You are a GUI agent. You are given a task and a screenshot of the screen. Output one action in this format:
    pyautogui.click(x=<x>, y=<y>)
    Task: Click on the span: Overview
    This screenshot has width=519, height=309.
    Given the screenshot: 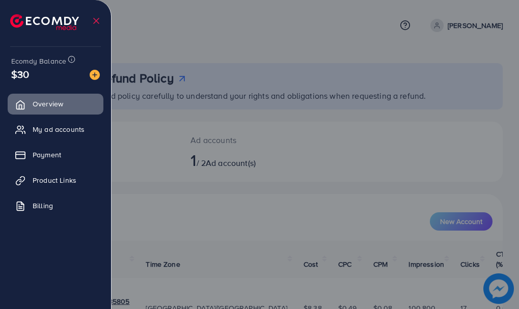 What is the action you would take?
    pyautogui.click(x=48, y=104)
    